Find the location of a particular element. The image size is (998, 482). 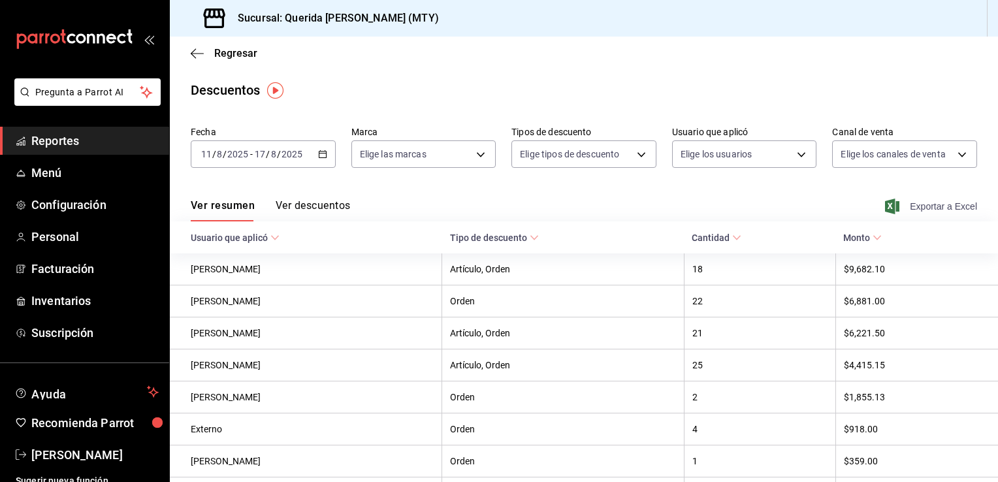

span: Facturación is located at coordinates (95, 268).